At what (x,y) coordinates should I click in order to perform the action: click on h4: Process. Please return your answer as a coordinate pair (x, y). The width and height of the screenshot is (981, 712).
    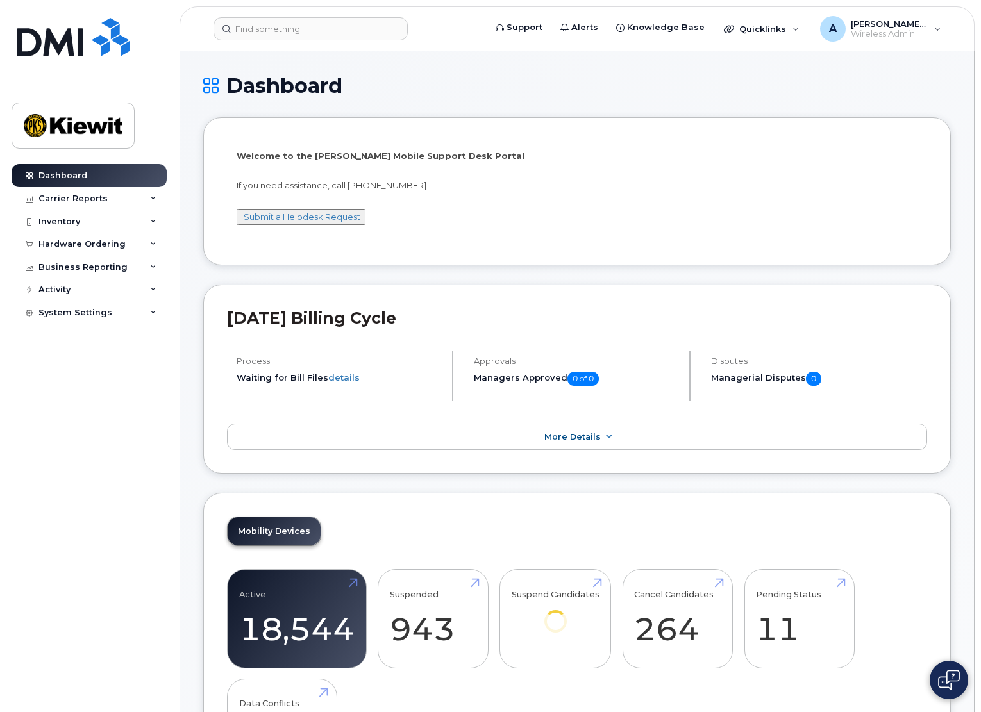
    Looking at the image, I should click on (338, 361).